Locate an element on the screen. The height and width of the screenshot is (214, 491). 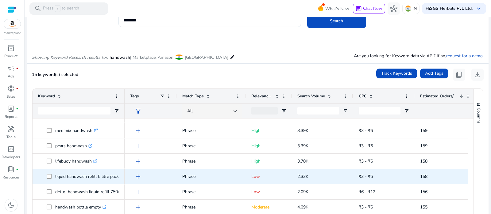
button: hub is located at coordinates (393, 9).